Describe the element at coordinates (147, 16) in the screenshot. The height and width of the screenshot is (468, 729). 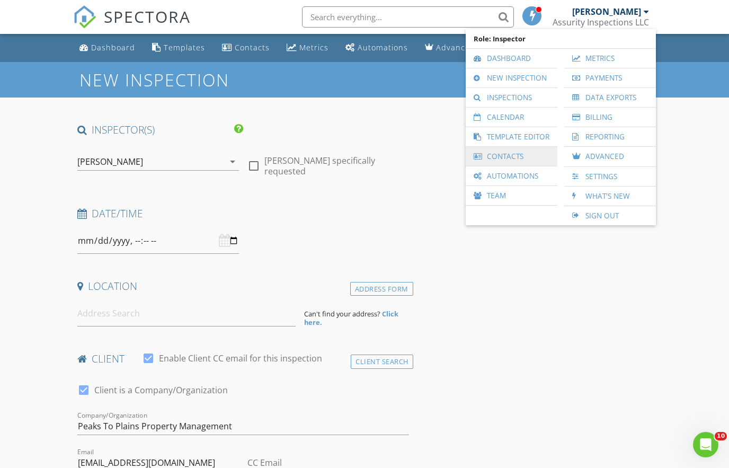
I see `span: SPECTORA` at that location.